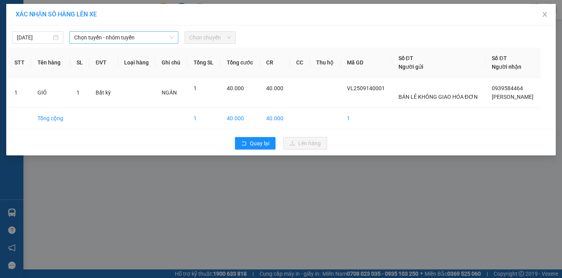 The height and width of the screenshot is (278, 562). What do you see at coordinates (51, 93) in the screenshot?
I see `td: GIỎ` at bounding box center [51, 93].